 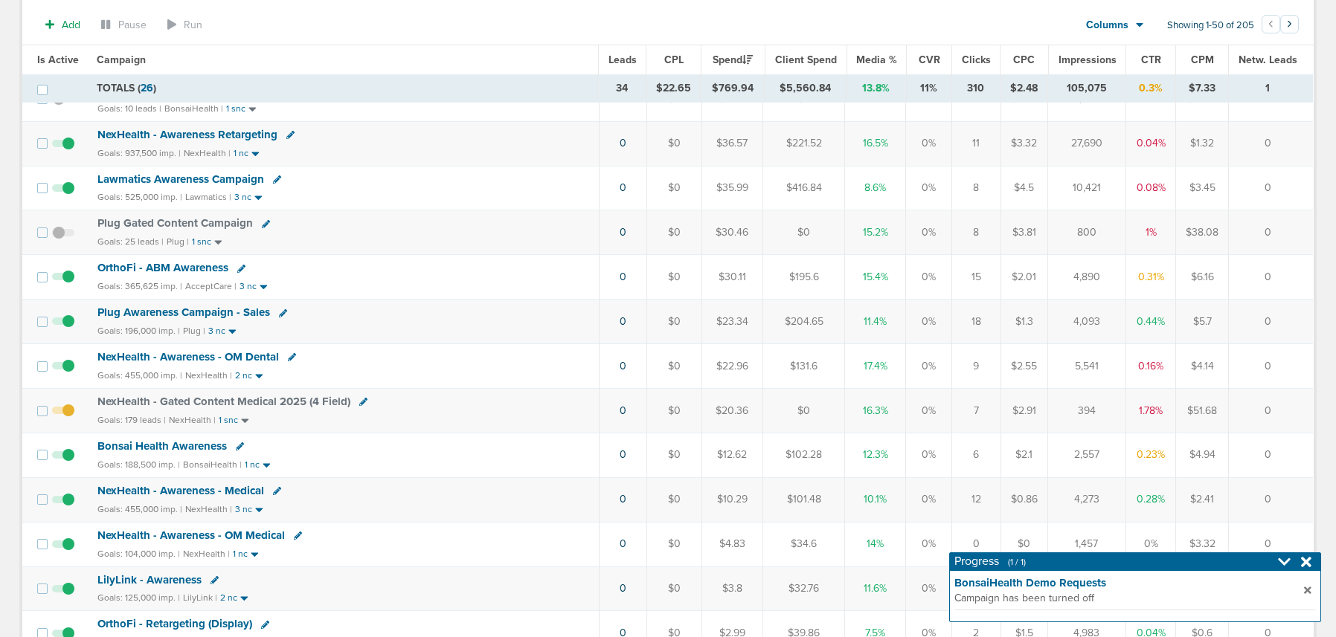 I want to click on td: 7, so click(x=976, y=411).